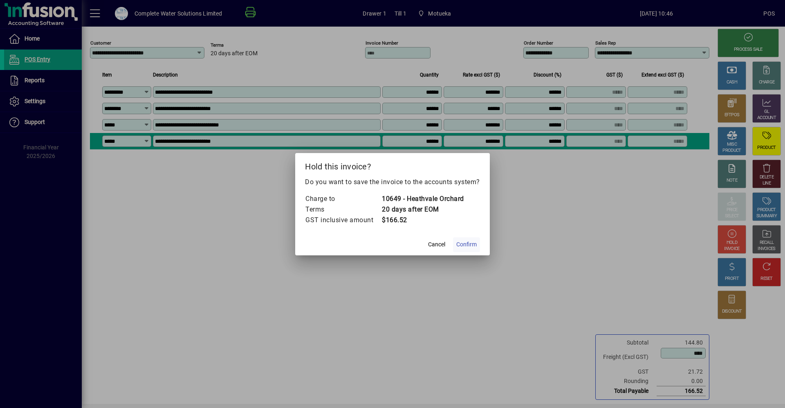 This screenshot has height=408, width=785. What do you see at coordinates (343, 199) in the screenshot?
I see `td: Charge to` at bounding box center [343, 199].